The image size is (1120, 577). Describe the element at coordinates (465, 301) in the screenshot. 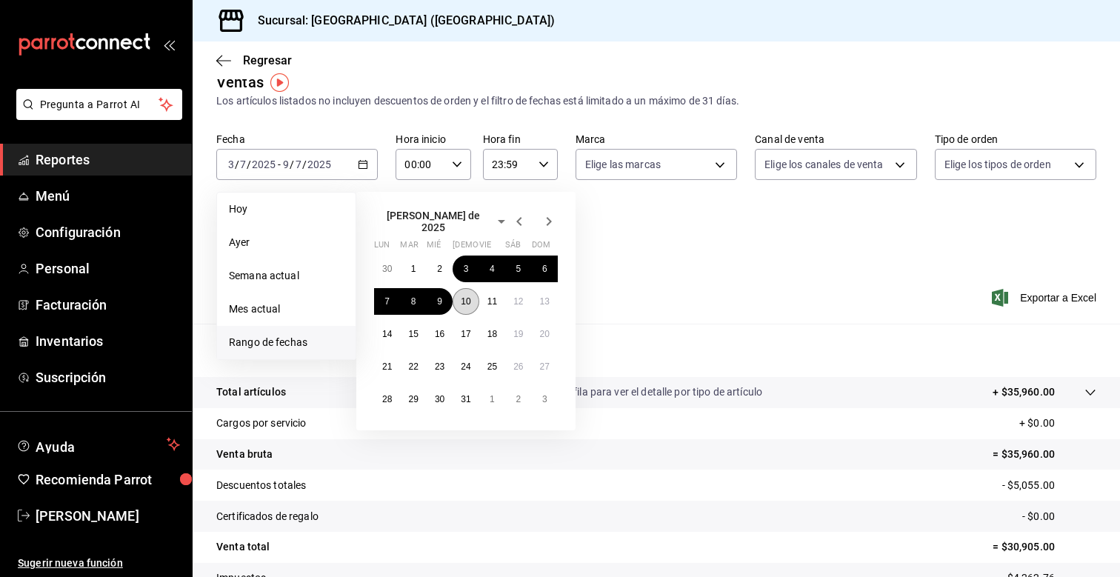

I see `button: 10 de julio de 2025` at that location.